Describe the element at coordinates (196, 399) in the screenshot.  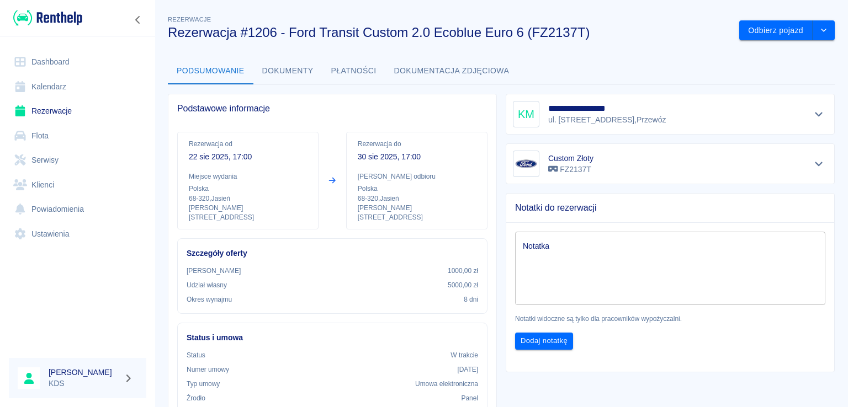
I see `p: Żrodło` at that location.